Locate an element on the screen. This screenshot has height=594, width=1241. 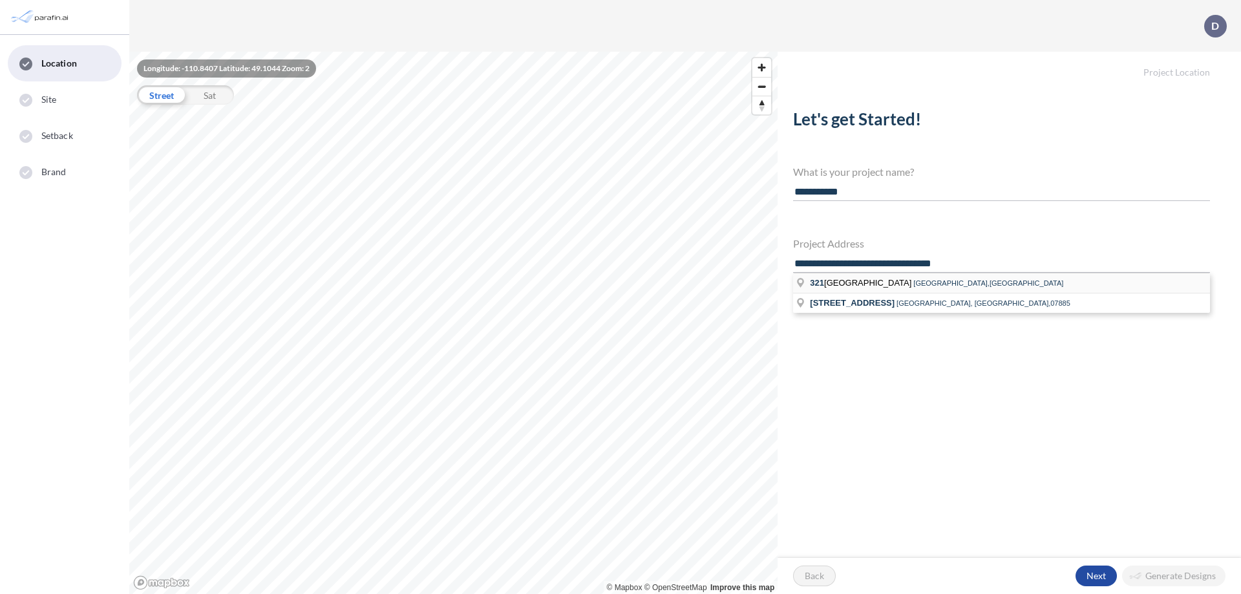
button: Zoom out is located at coordinates (761, 86).